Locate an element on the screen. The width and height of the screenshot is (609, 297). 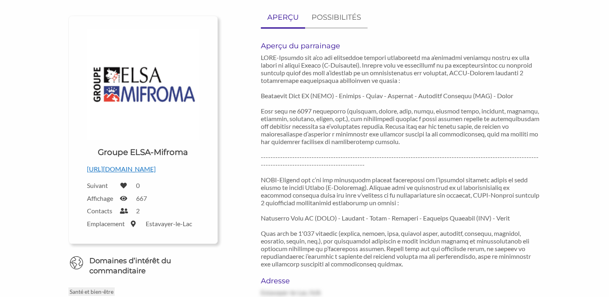
label: Contacts is located at coordinates (101, 211).